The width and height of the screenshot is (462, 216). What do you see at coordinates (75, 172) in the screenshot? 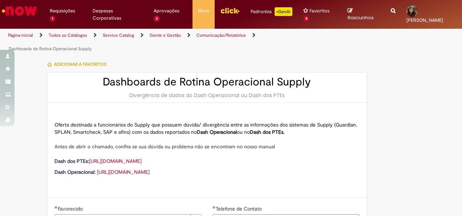
I see `strong: Dash Operacional:` at bounding box center [75, 172].